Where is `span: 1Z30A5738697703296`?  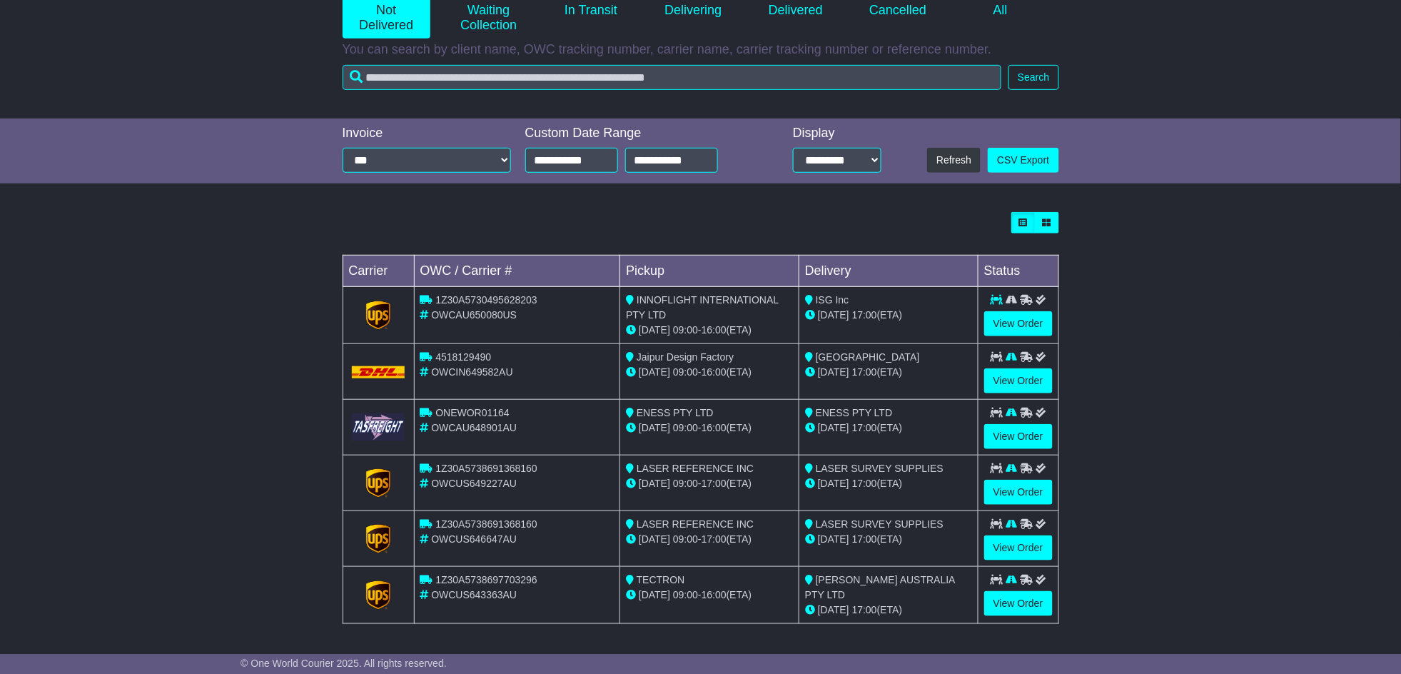
span: 1Z30A5738697703296 is located at coordinates (486, 580).